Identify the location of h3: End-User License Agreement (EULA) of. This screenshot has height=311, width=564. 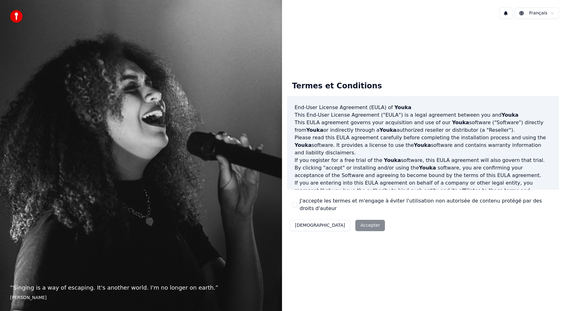
(423, 108).